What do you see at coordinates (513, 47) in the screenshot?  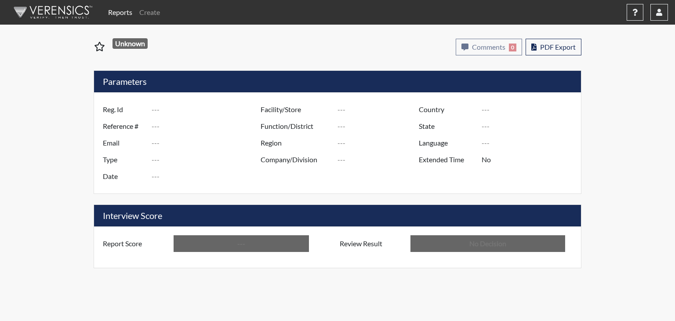 I see `span: 0` at bounding box center [513, 47].